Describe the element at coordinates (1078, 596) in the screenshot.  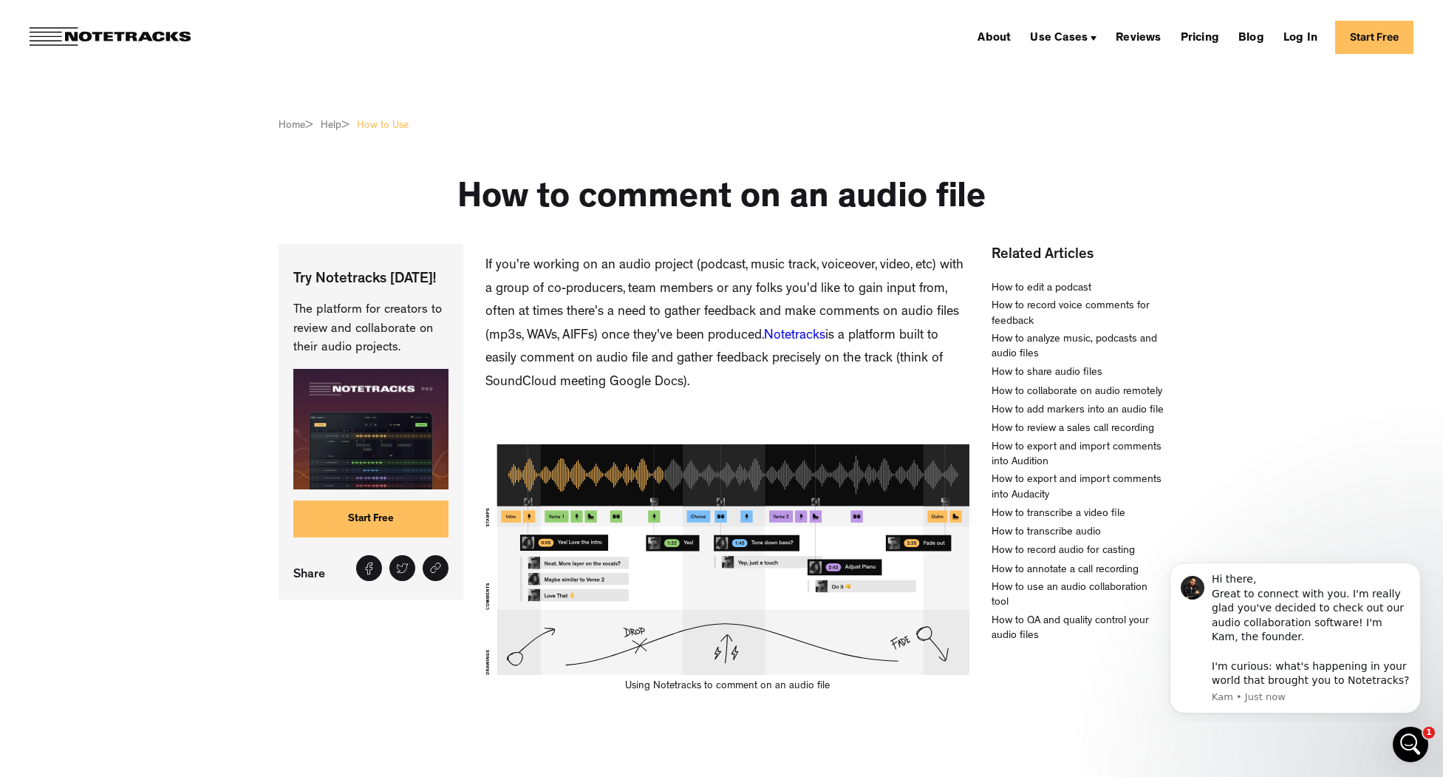
I see `div: How to use an audio collaboration tool` at that location.